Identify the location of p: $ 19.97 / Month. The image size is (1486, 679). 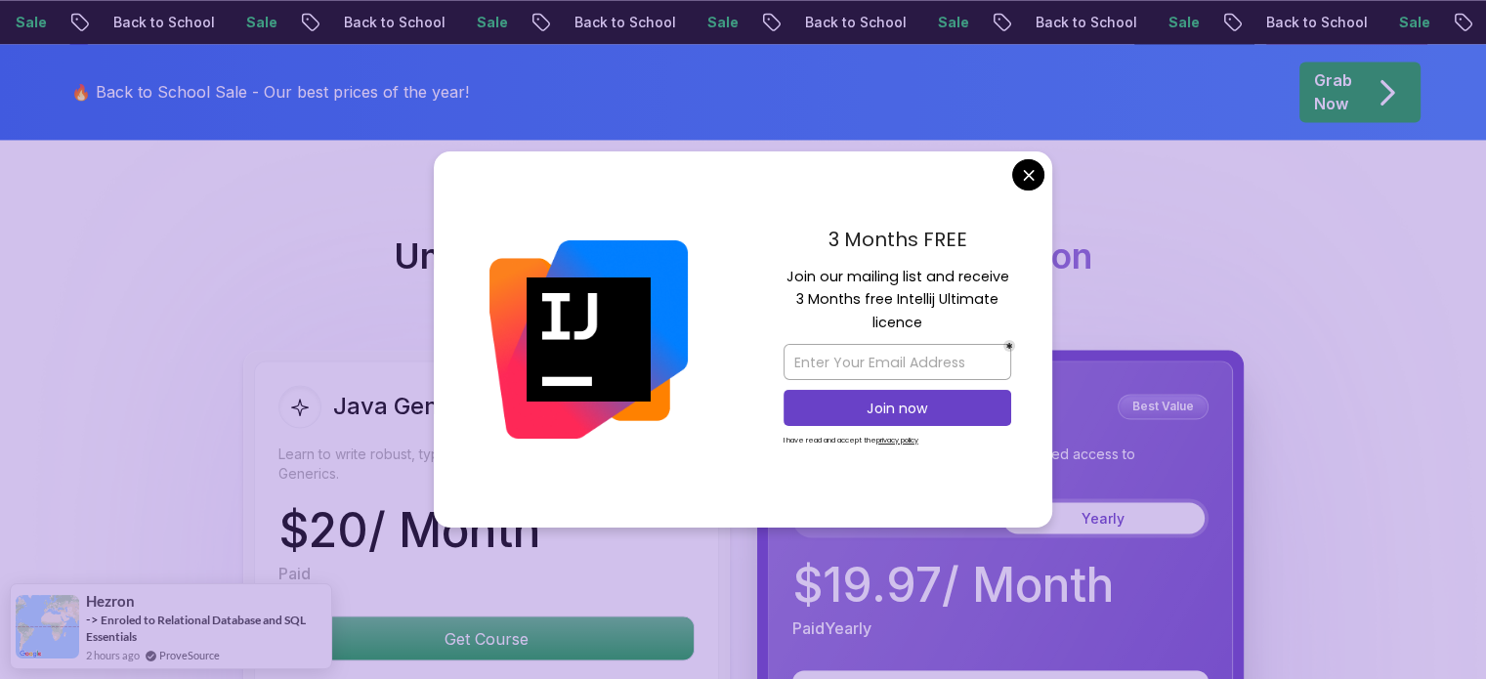
(953, 584).